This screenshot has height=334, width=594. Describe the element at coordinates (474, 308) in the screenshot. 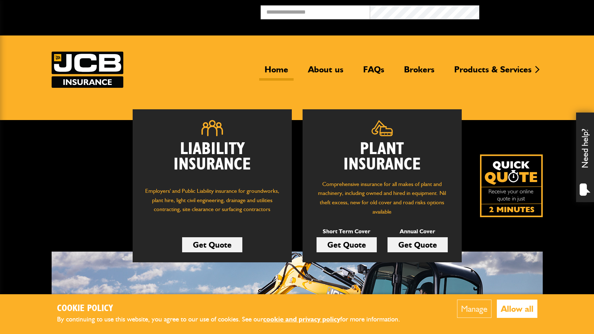

I see `button: Manage` at that location.